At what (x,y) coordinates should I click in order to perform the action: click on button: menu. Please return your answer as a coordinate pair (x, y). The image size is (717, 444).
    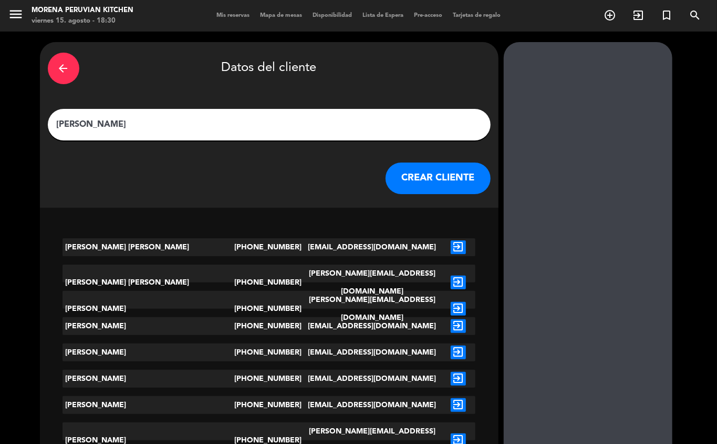
    Looking at the image, I should click on (16, 16).